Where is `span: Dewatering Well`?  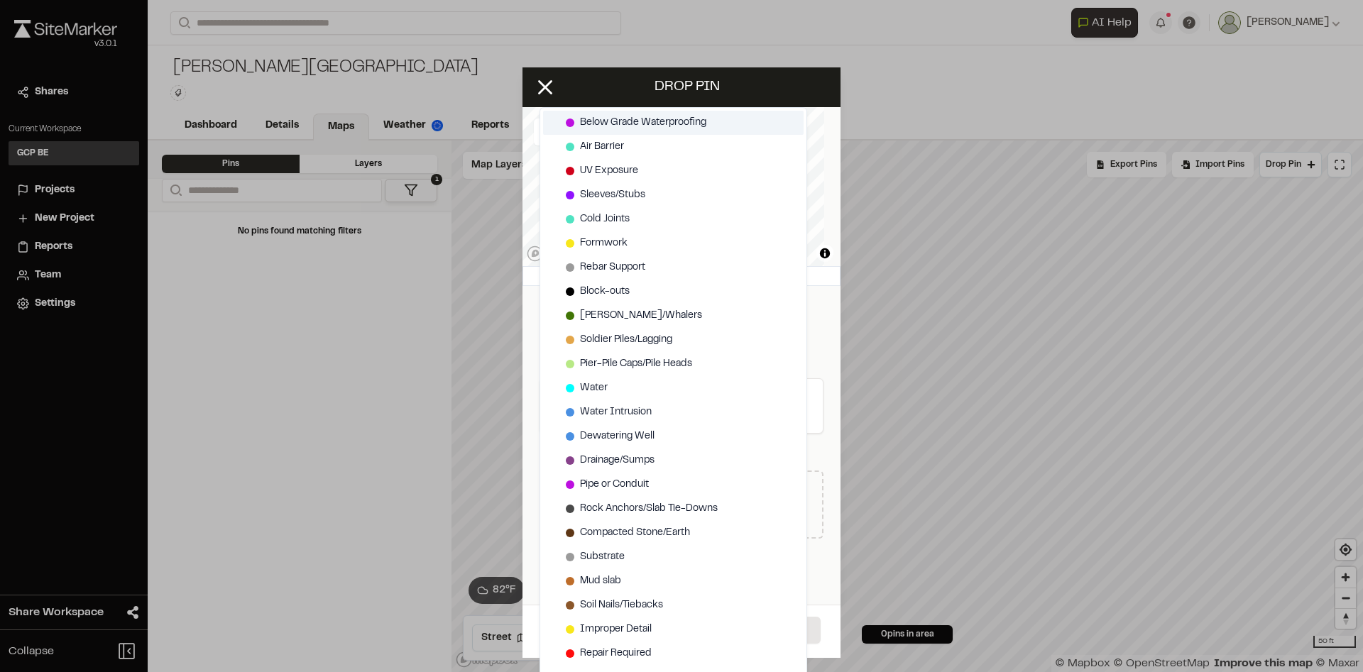
span: Dewatering Well is located at coordinates (617, 437).